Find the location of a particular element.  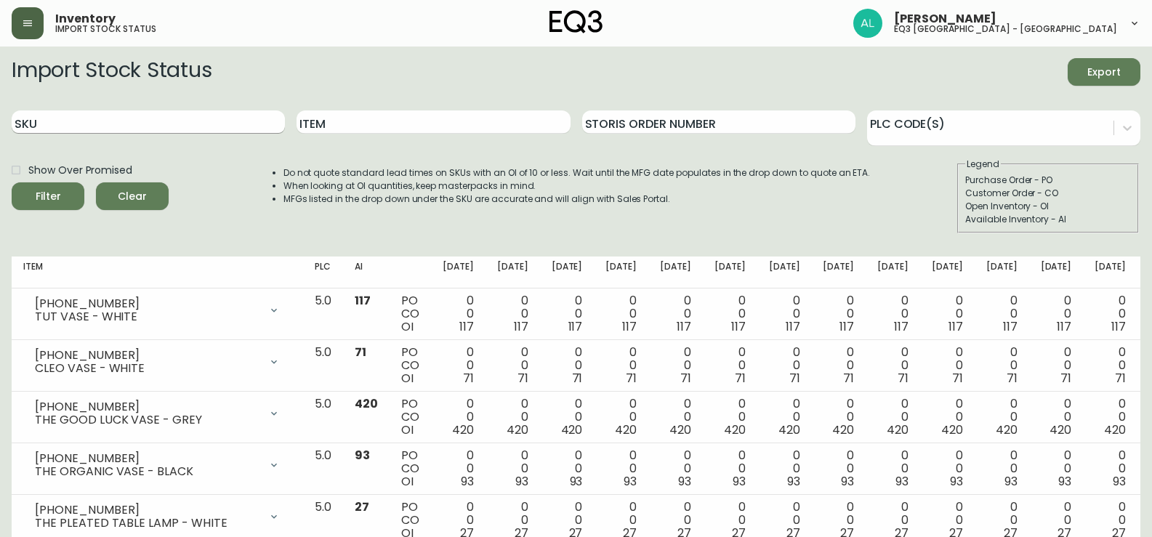

div: Filter is located at coordinates (48, 196).